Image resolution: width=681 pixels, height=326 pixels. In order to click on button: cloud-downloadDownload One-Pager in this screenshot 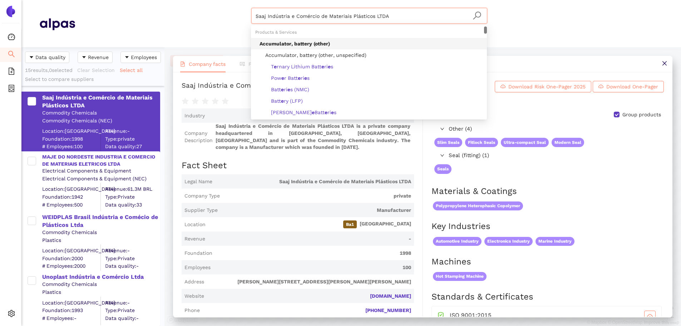, I will do `click(628, 86)`.